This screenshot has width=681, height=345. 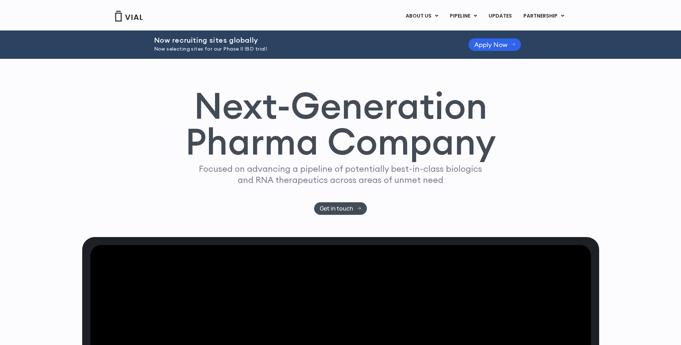 What do you see at coordinates (340, 208) in the screenshot?
I see `a: Get in touch` at bounding box center [340, 208].